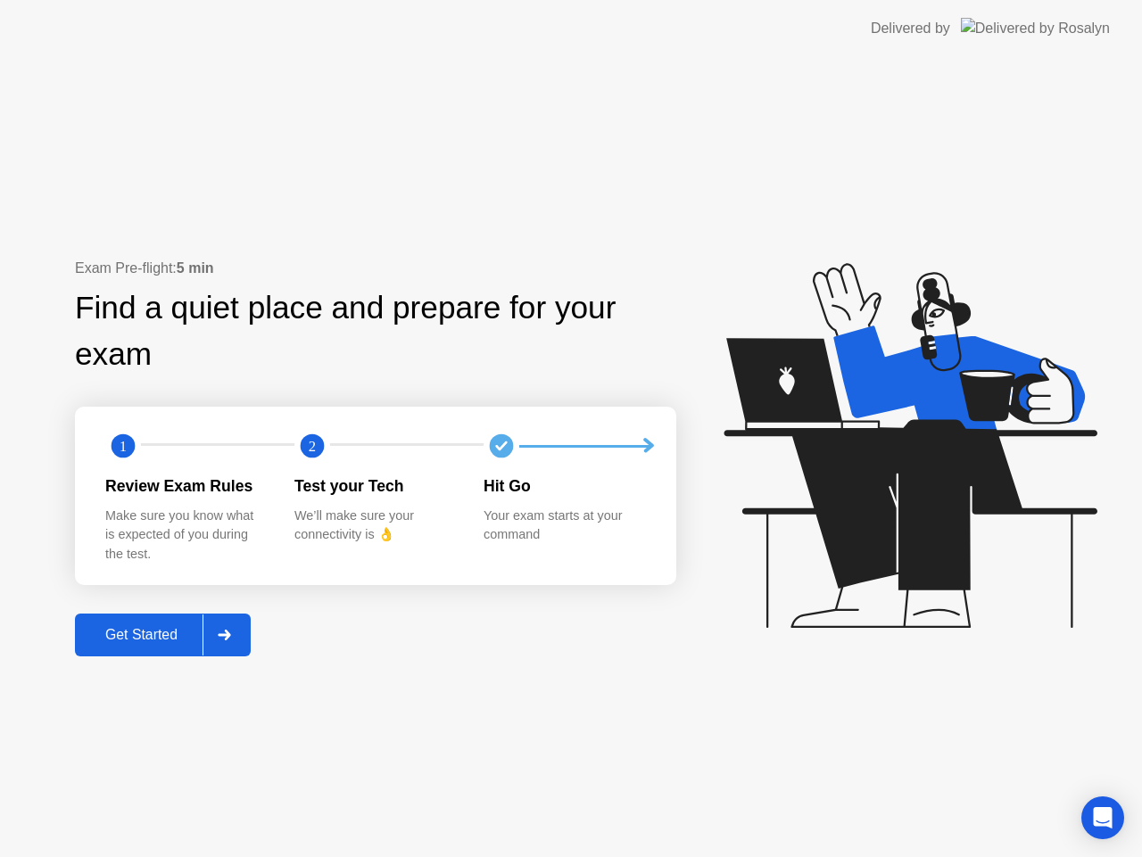 Image resolution: width=1142 pixels, height=857 pixels. Describe the element at coordinates (375, 332) in the screenshot. I see `div: Find a quiet place and prepare for your exam` at that location.